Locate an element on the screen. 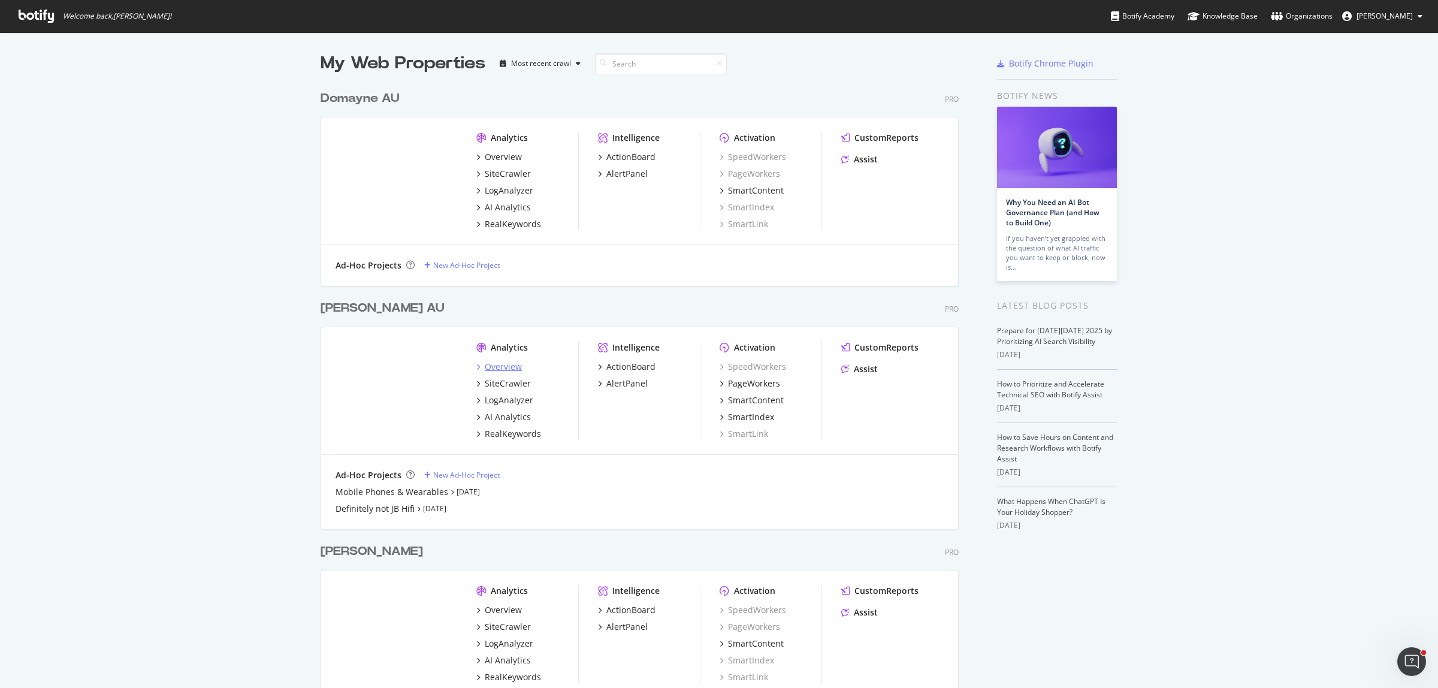 This screenshot has width=1438, height=688. a: Definitely not JB Hifi is located at coordinates (375, 509).